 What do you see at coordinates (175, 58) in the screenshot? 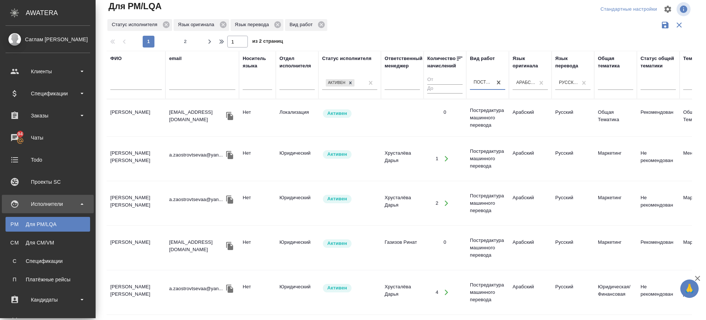
I see `div: email` at bounding box center [175, 58].